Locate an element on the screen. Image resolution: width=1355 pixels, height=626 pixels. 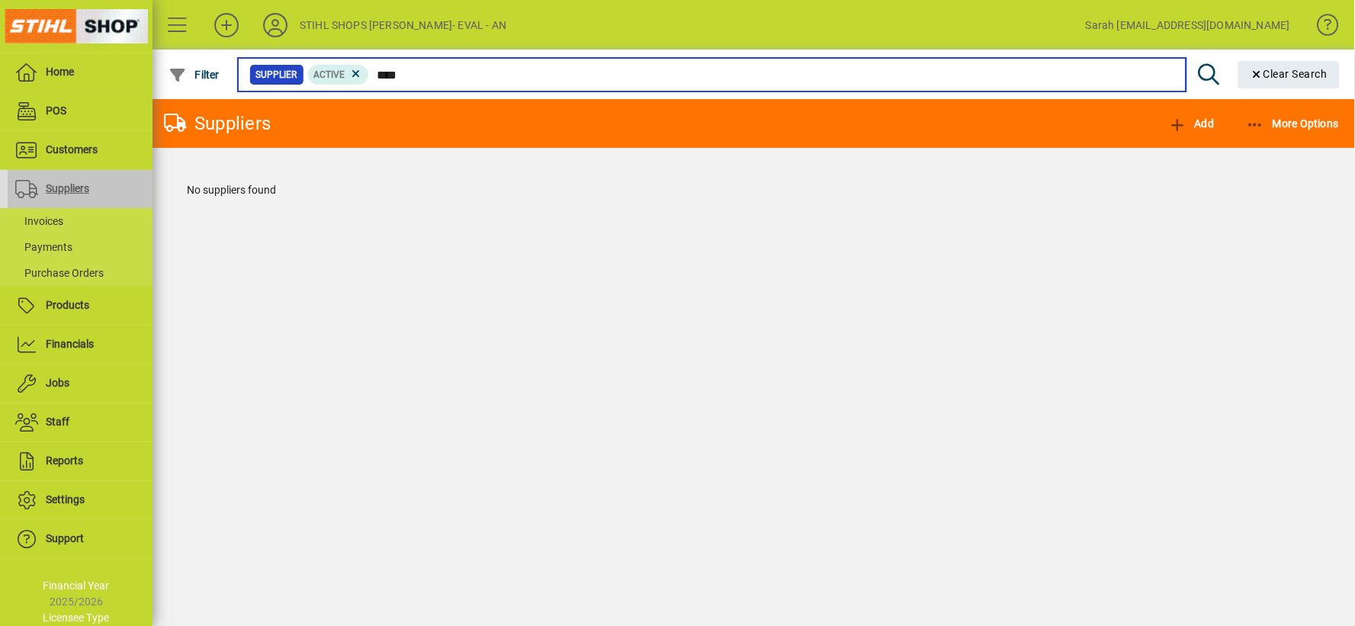
a: Payments is located at coordinates (80, 247).